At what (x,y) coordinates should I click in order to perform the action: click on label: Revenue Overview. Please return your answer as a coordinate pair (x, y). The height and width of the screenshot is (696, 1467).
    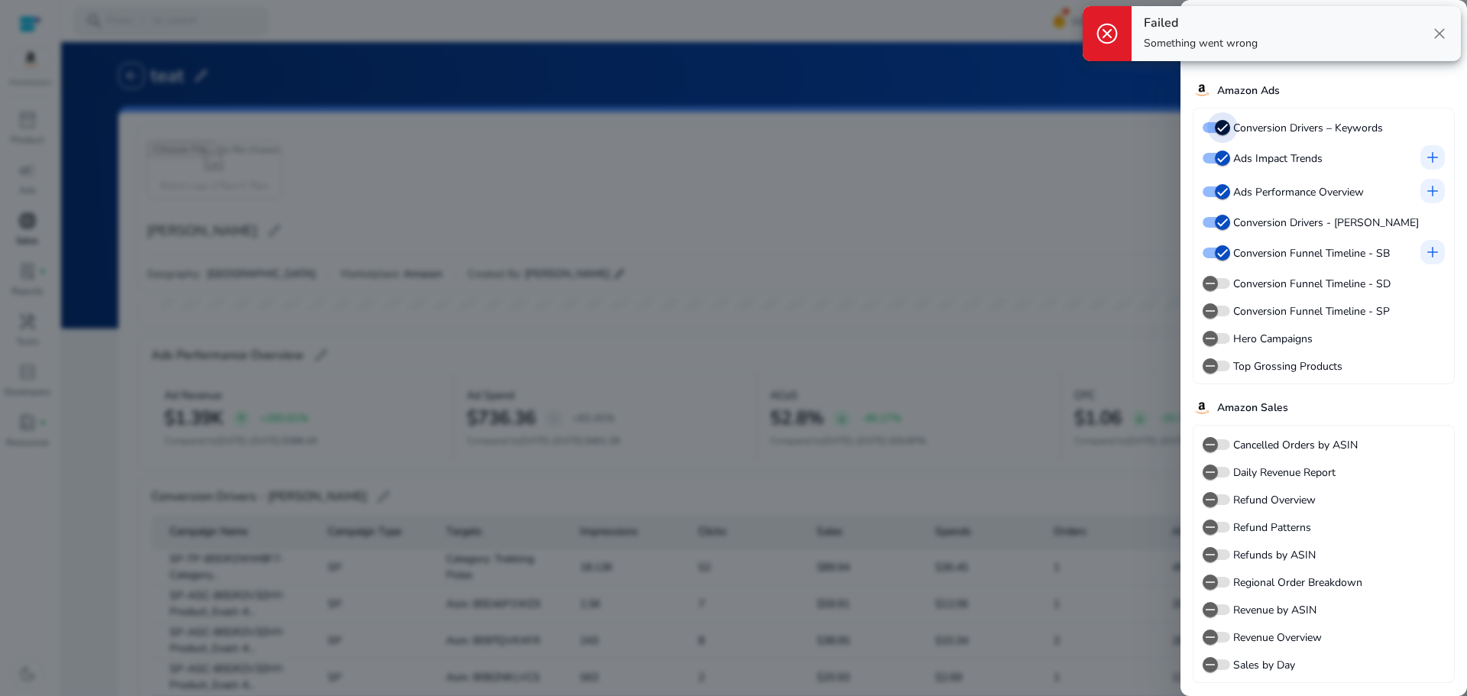
    Looking at the image, I should click on (1276, 637).